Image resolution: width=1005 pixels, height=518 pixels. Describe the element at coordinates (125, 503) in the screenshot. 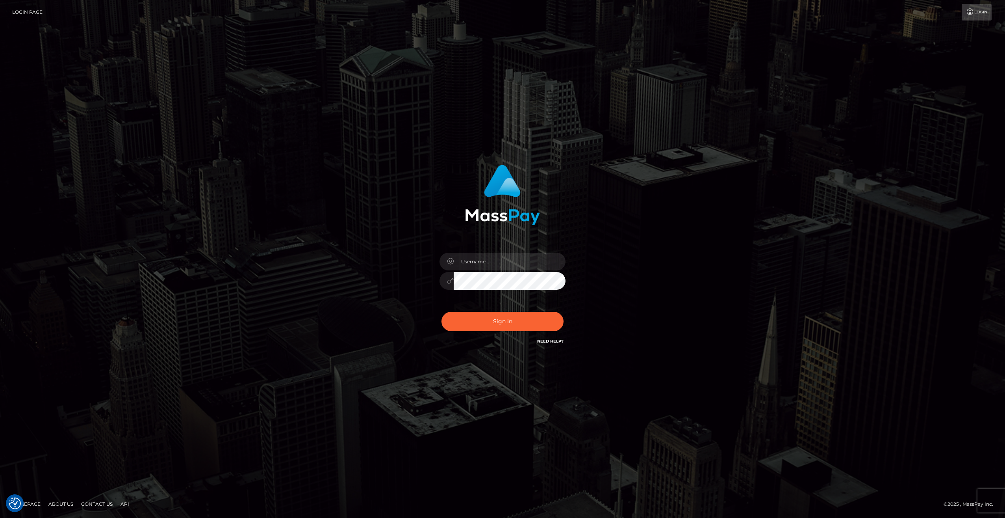

I see `a: API` at that location.